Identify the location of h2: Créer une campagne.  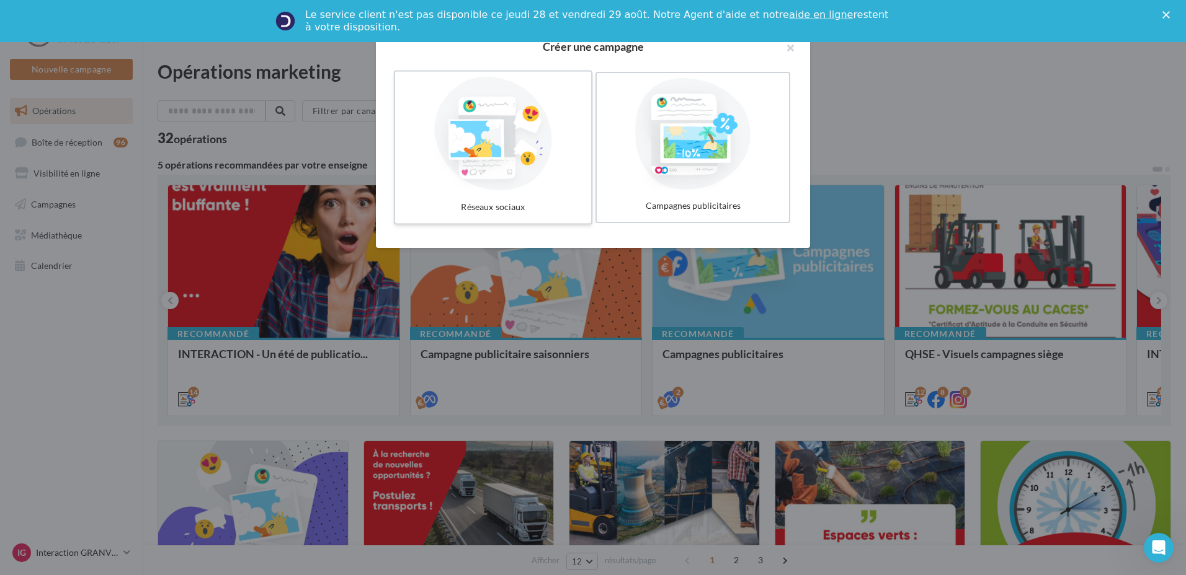
(593, 47).